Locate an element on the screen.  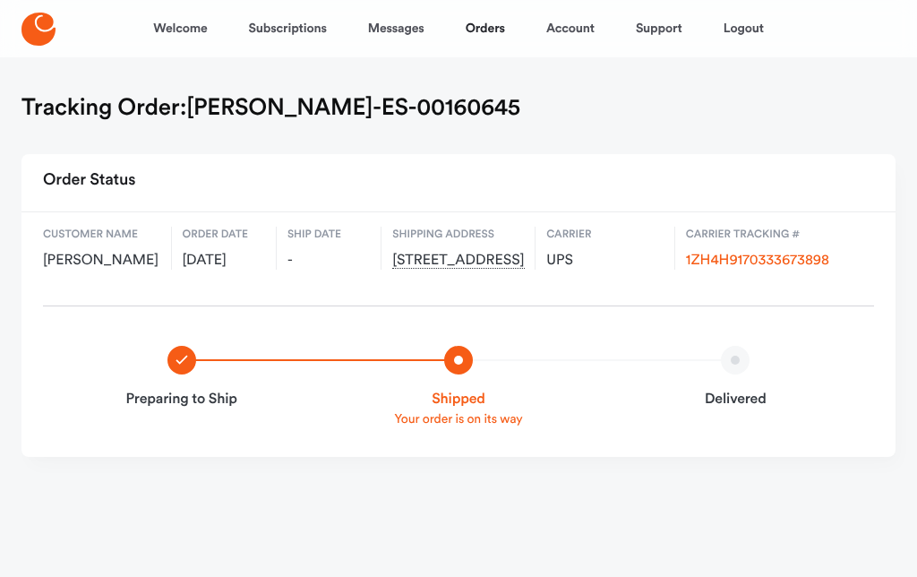
a: Welcome is located at coordinates (180, 29).